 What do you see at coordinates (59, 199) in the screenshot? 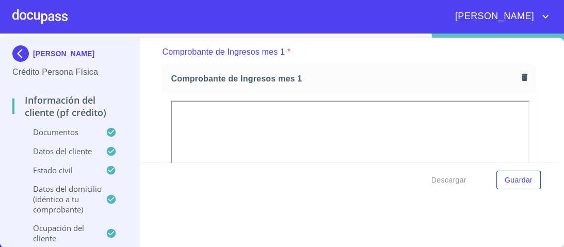
I see `p: Datos del domicilio (idéntico a tu comprobante)` at bounding box center [59, 199].